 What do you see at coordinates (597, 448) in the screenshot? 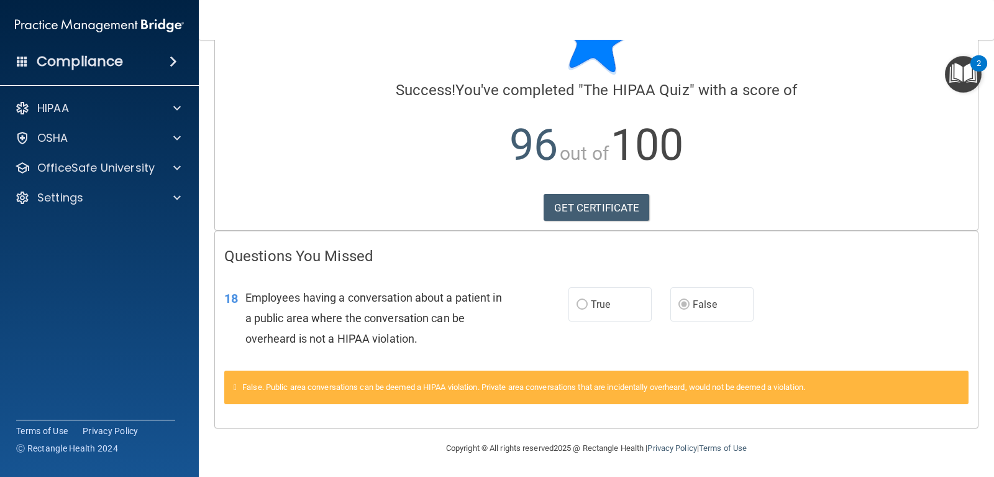
I see `div: Copyright © All rights reserved 2025 @ Rectangle Health | |` at bounding box center [597, 448].